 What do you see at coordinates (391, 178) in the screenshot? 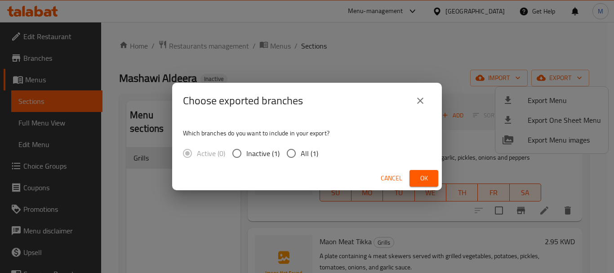
I see `span: Cancel` at bounding box center [391, 178].